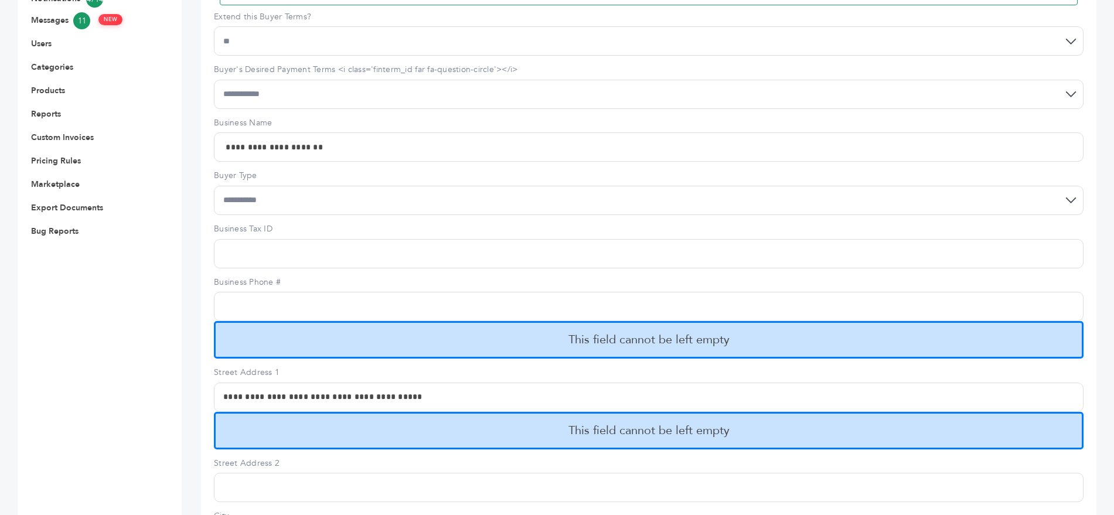 This screenshot has height=515, width=1114. Describe the element at coordinates (46, 114) in the screenshot. I see `a: Reports` at that location.